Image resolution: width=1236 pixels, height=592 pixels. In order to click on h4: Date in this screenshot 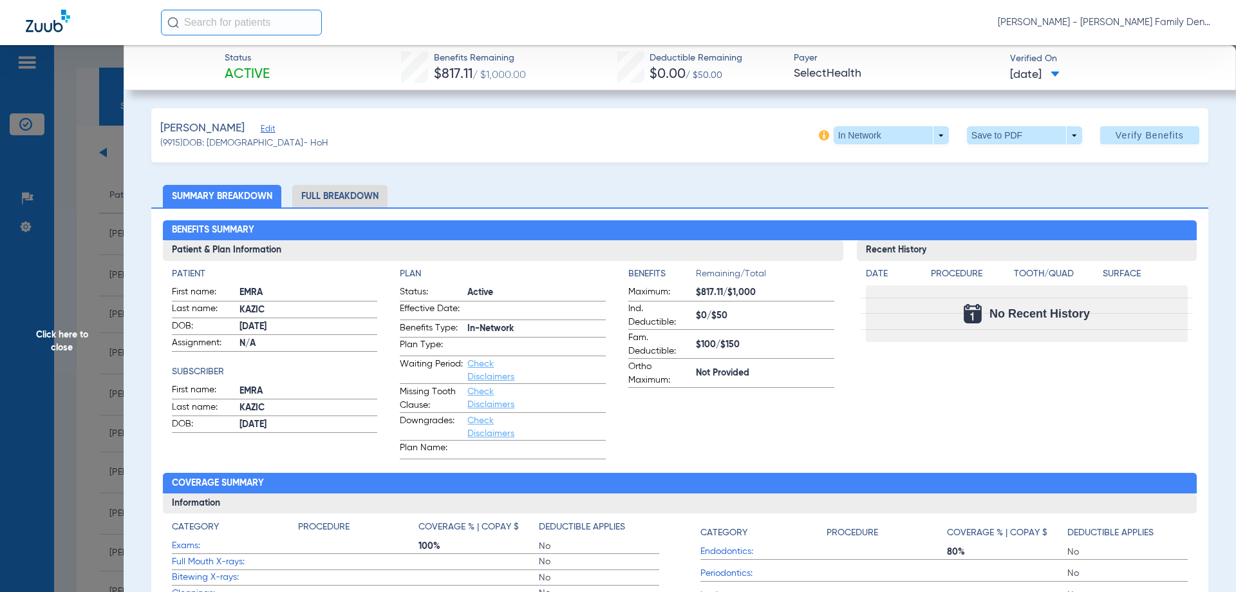, I will do `click(893, 274)`.